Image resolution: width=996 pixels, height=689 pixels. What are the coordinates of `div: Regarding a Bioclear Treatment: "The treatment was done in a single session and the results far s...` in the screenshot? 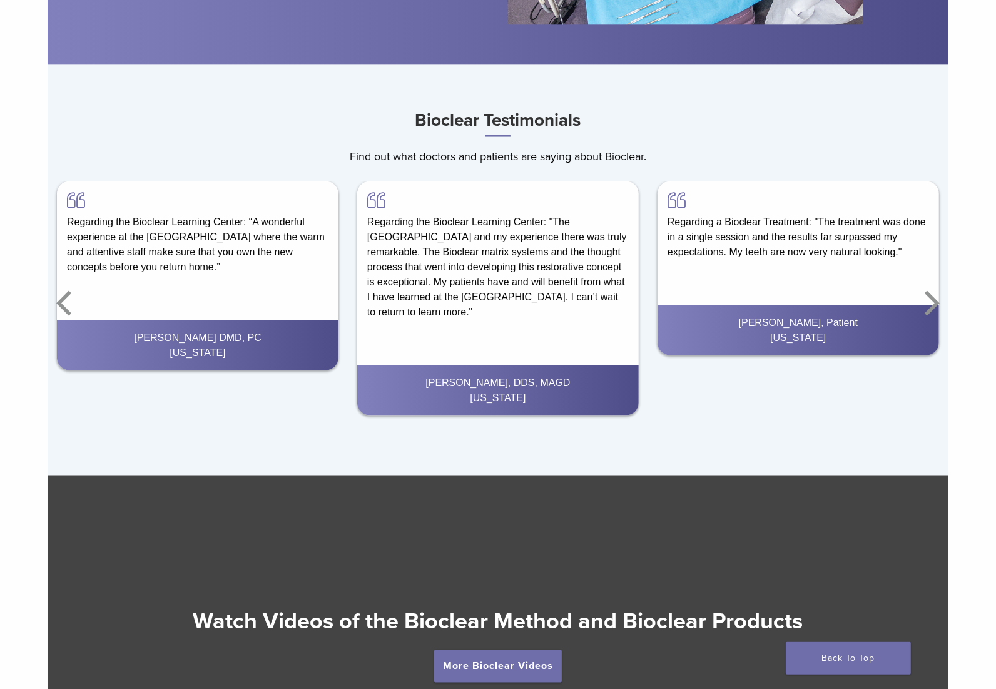 It's located at (799, 225).